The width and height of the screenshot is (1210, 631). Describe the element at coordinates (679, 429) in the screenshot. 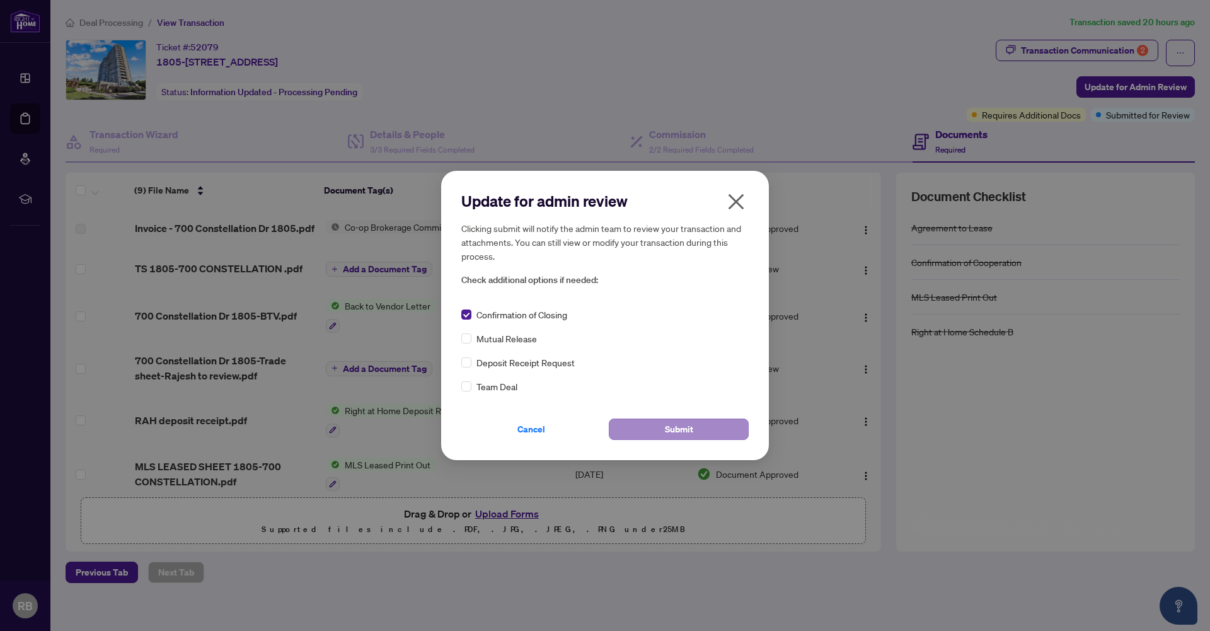

I see `span: Submit` at that location.